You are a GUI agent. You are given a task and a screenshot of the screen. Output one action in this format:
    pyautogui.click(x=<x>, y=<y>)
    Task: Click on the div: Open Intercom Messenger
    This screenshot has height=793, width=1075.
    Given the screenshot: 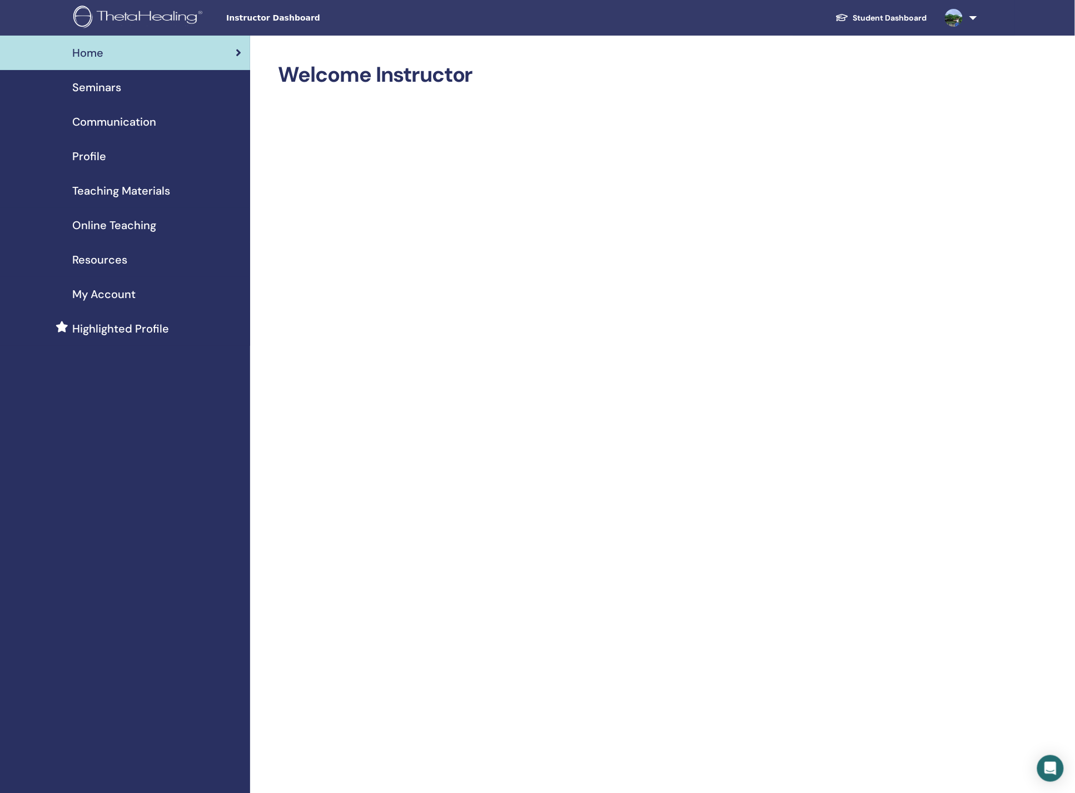 What is the action you would take?
    pyautogui.click(x=1050, y=768)
    